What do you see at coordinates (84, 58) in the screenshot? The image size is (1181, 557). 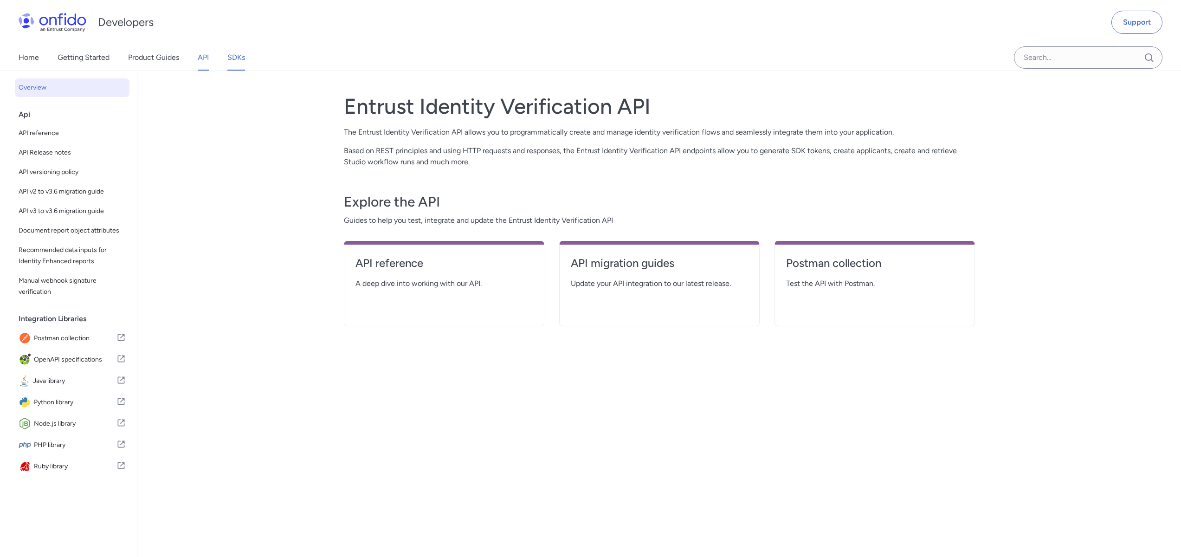 I see `a: Getting Started` at bounding box center [84, 58].